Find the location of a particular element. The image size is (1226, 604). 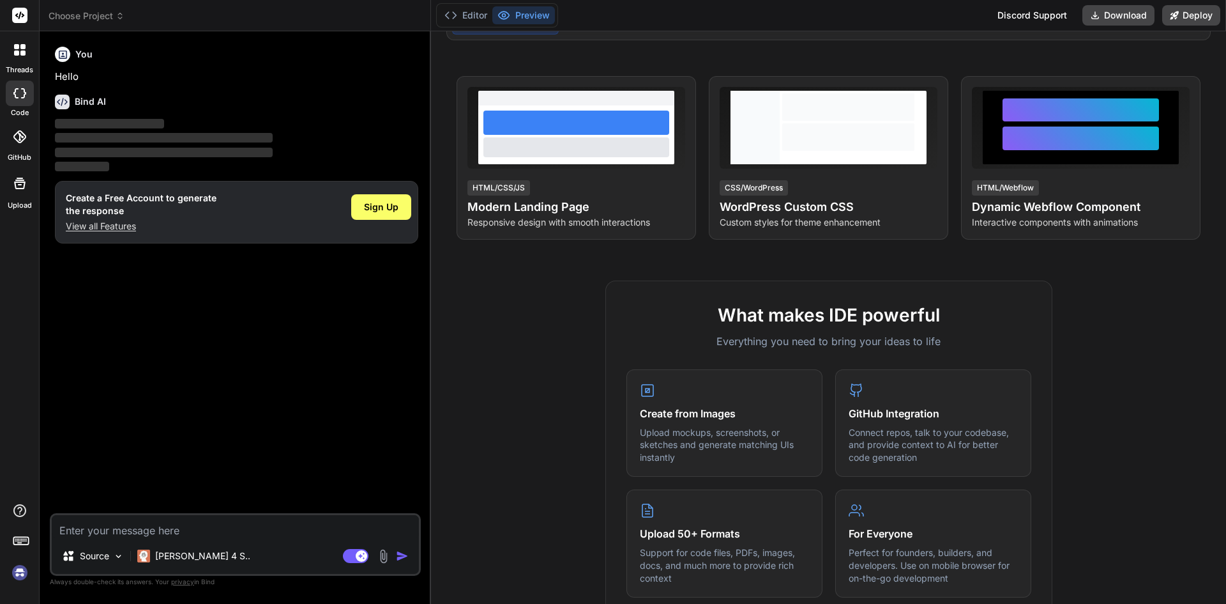

span: privacy is located at coordinates (183, 581).